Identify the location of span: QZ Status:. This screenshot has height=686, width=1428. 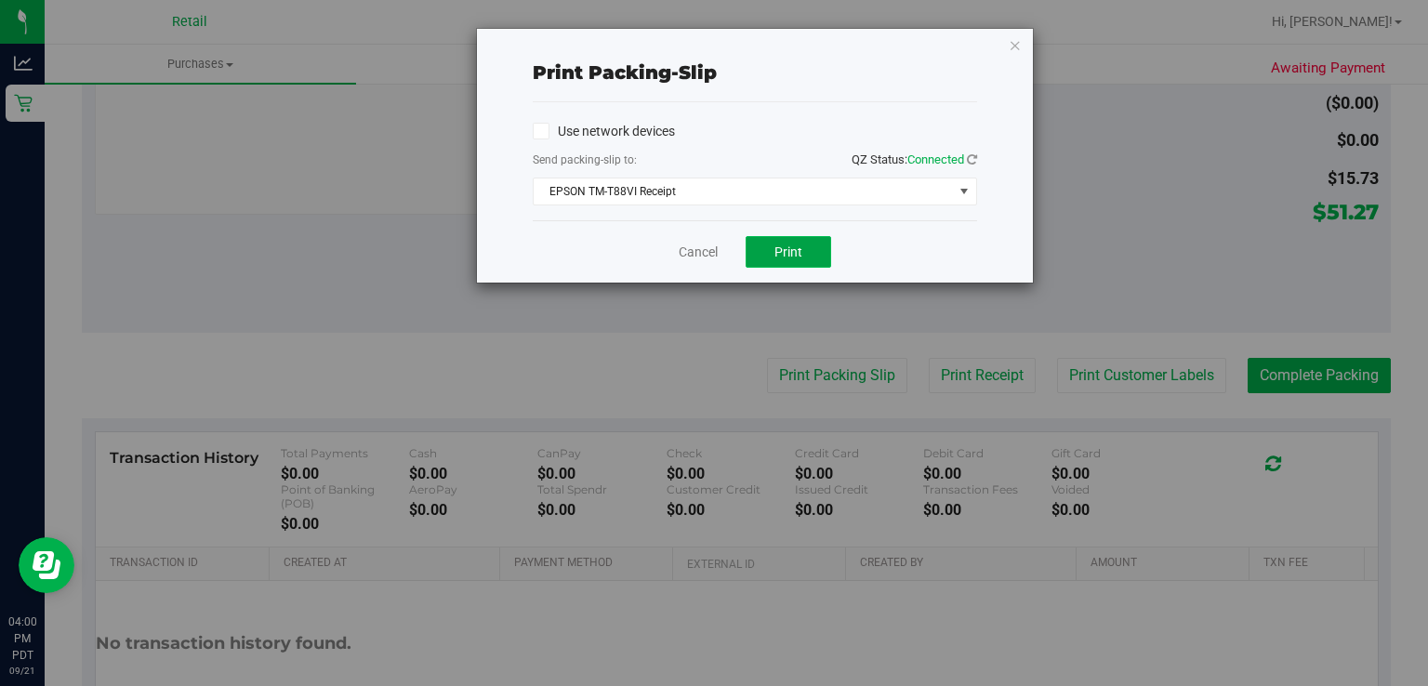
(914, 159).